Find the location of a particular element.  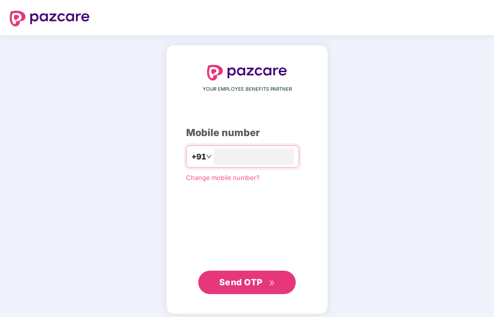

a: Change mobile number? is located at coordinates (223, 177).